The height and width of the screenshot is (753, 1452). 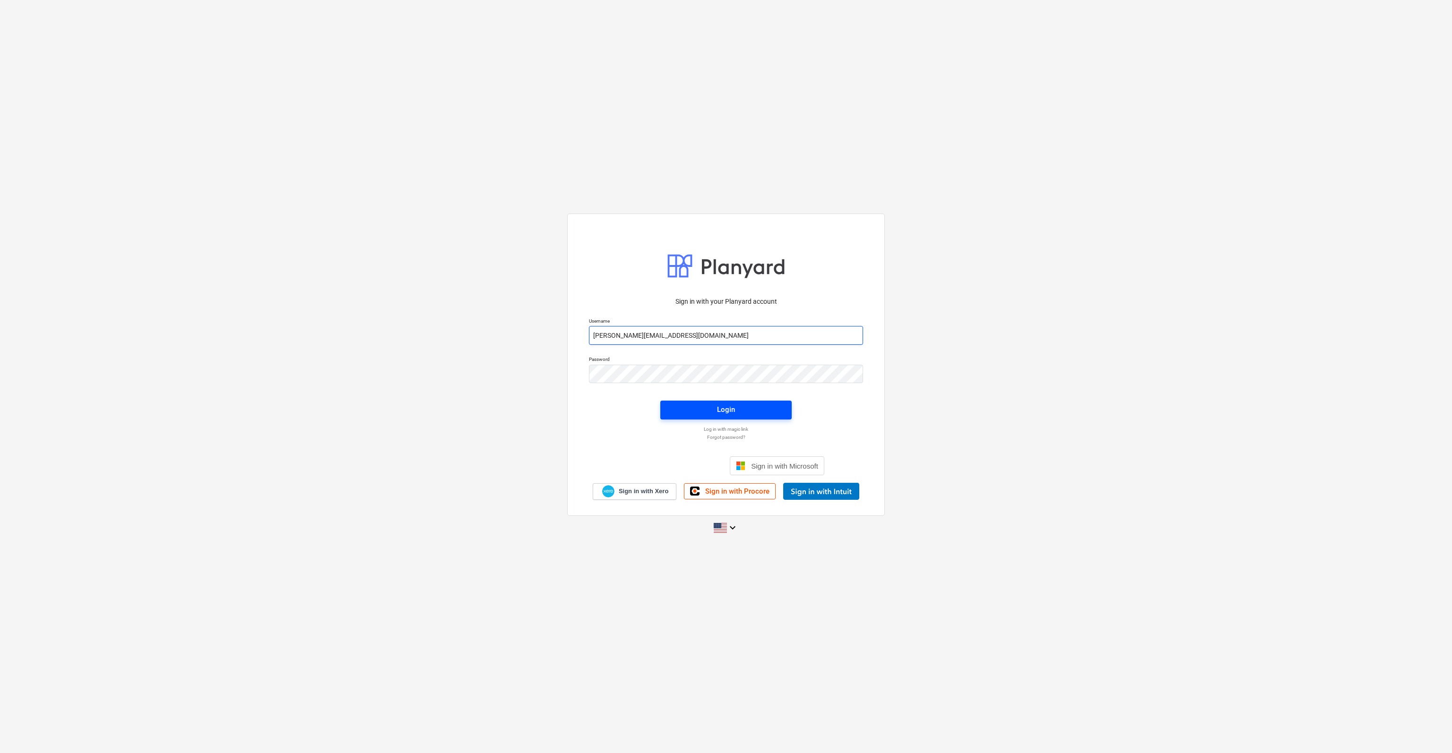 I want to click on div: Login, so click(x=726, y=410).